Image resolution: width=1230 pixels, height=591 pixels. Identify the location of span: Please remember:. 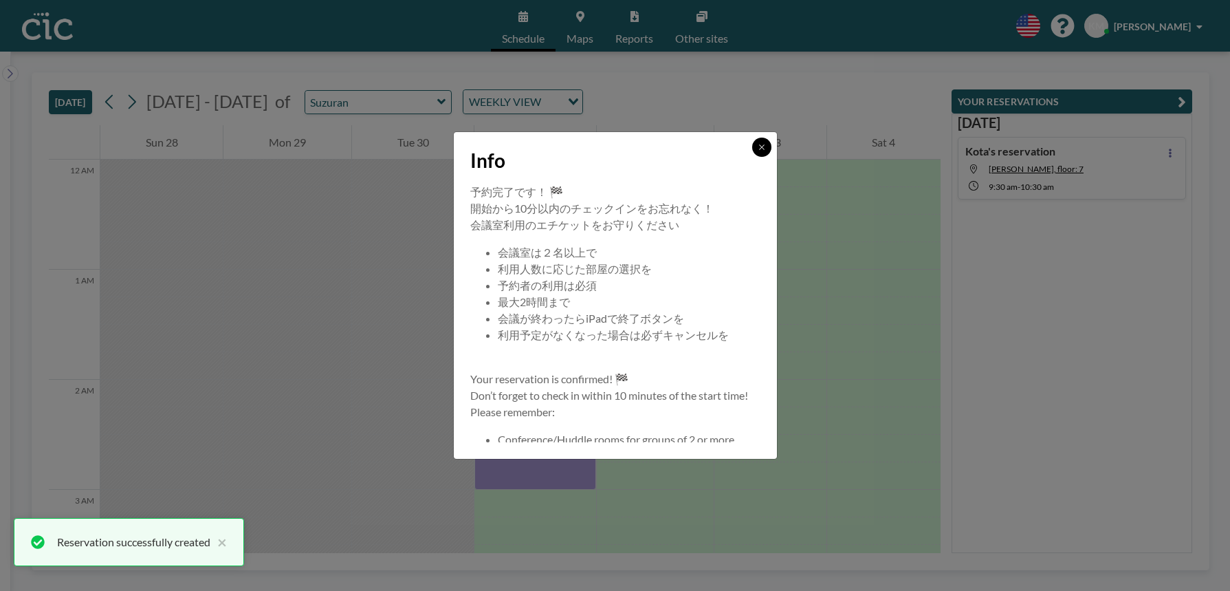
(512, 411).